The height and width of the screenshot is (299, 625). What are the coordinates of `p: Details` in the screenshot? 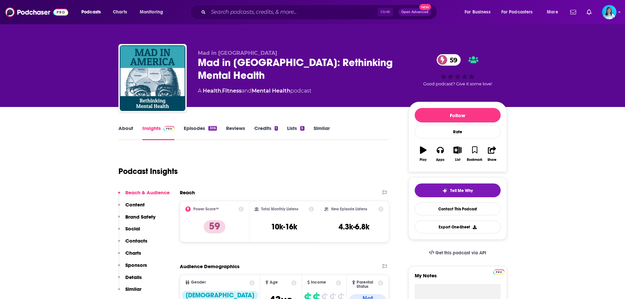 It's located at (133, 277).